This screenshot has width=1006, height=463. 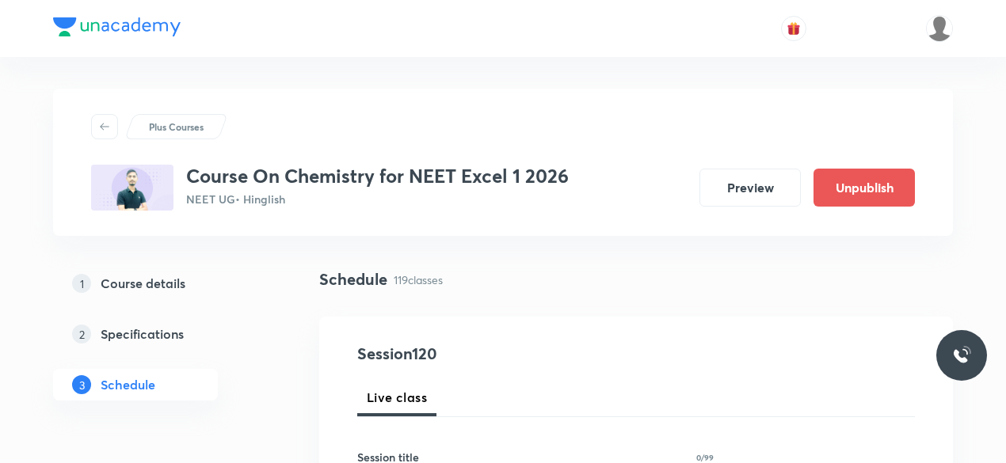 What do you see at coordinates (82, 284) in the screenshot?
I see `p: 1` at bounding box center [82, 284].